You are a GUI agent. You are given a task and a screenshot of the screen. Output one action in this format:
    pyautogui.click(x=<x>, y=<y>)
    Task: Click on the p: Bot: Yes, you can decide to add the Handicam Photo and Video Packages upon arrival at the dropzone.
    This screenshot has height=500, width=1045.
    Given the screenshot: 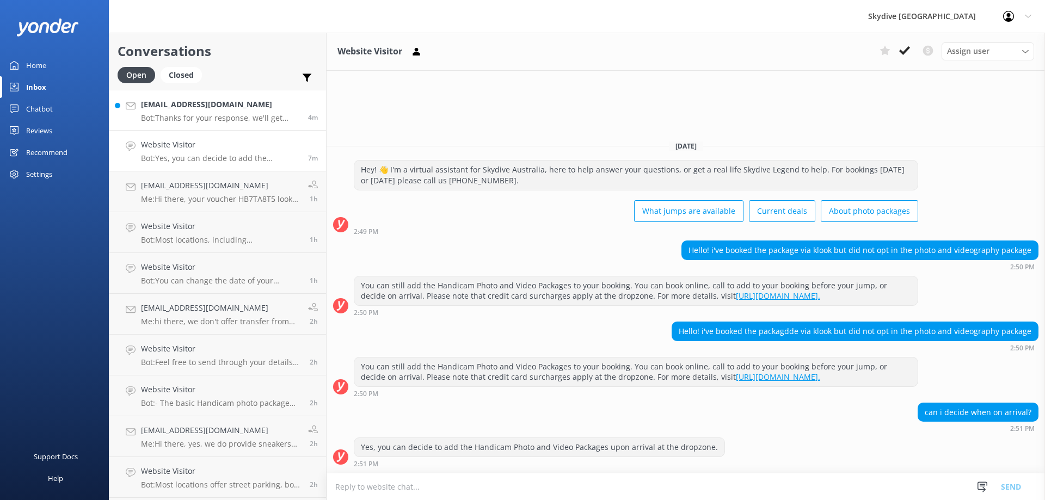 What is the action you would take?
    pyautogui.click(x=221, y=158)
    